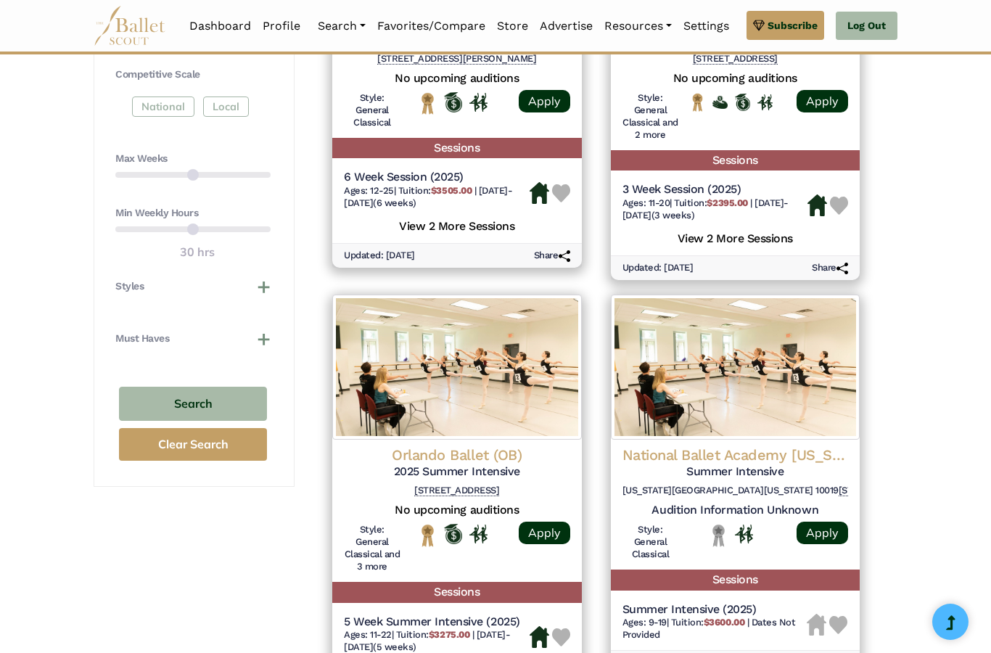 Image resolution: width=991 pixels, height=653 pixels. What do you see at coordinates (193, 287) in the screenshot?
I see `button: Styles` at bounding box center [193, 287].